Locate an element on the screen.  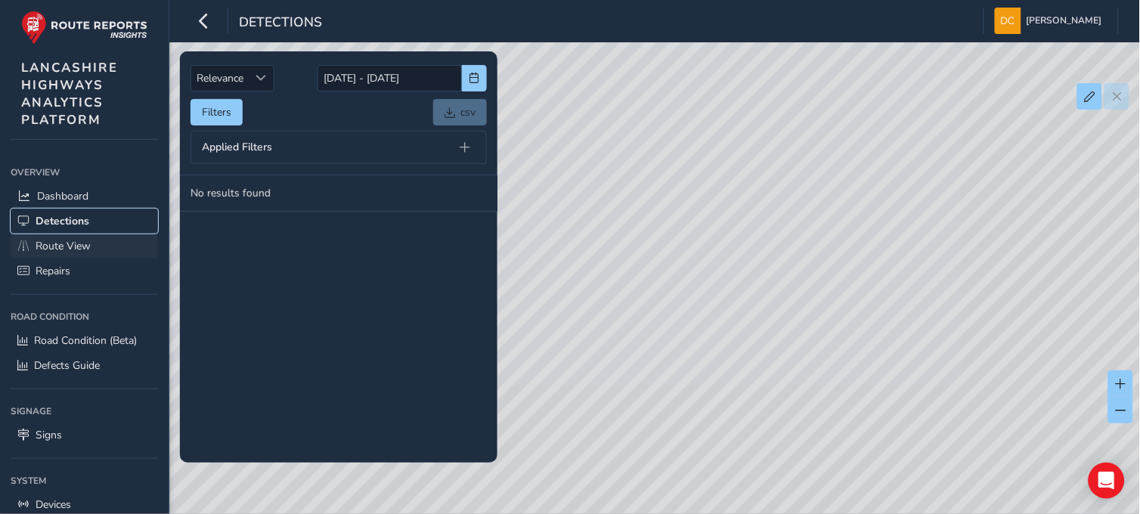
span: Repairs is located at coordinates (53, 271).